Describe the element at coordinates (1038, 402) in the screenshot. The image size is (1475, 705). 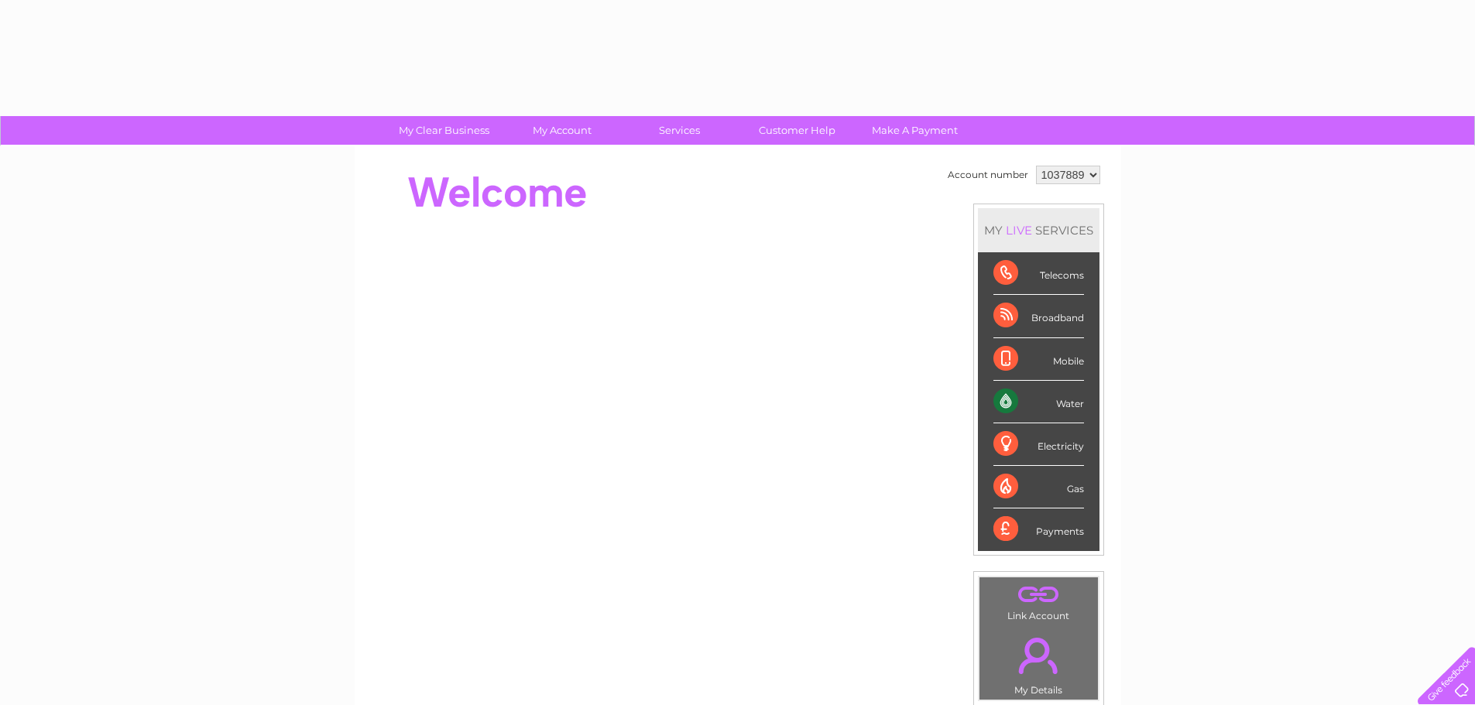
I see `div: Water` at that location.